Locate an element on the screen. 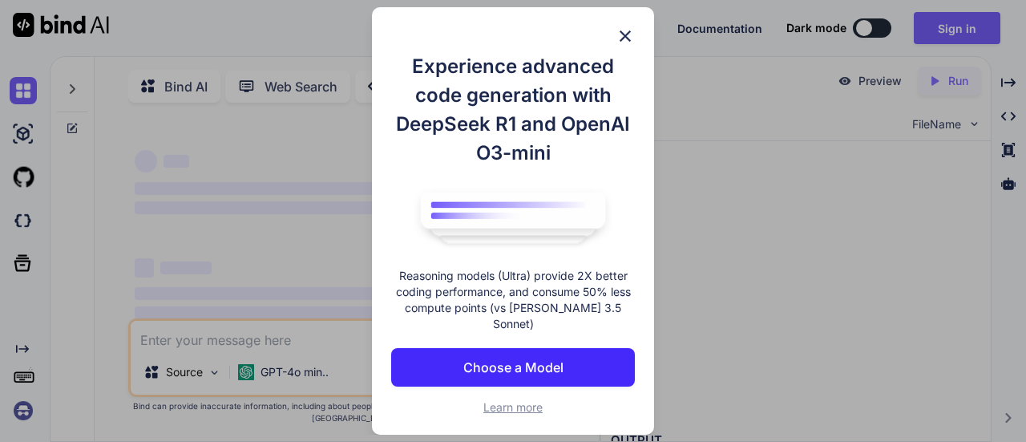 This screenshot has height=442, width=1026. p: Choose a Model is located at coordinates (513, 367).